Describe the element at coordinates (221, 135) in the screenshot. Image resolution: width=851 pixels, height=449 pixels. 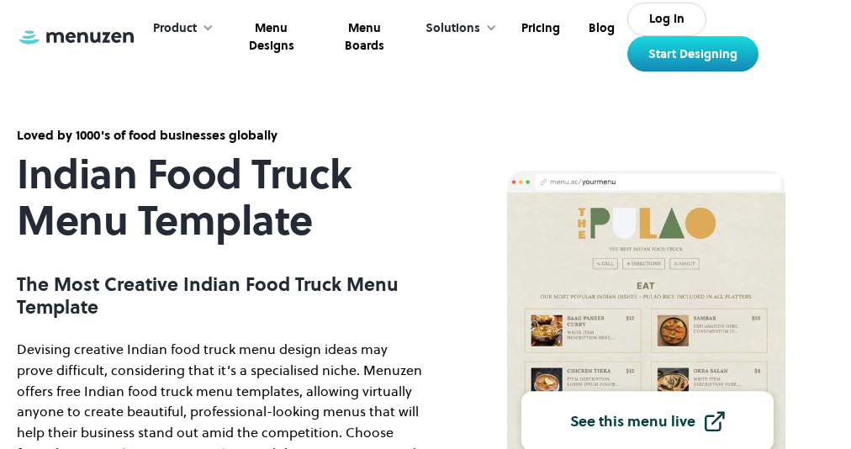
I see `div: Loved by 1000's of food businesses globally` at that location.